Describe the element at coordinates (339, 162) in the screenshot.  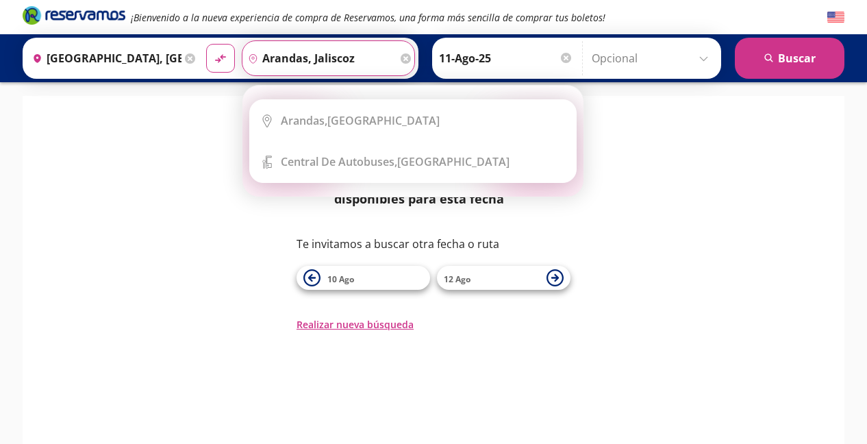
I see `b: Central de Autobuses,` at that location.